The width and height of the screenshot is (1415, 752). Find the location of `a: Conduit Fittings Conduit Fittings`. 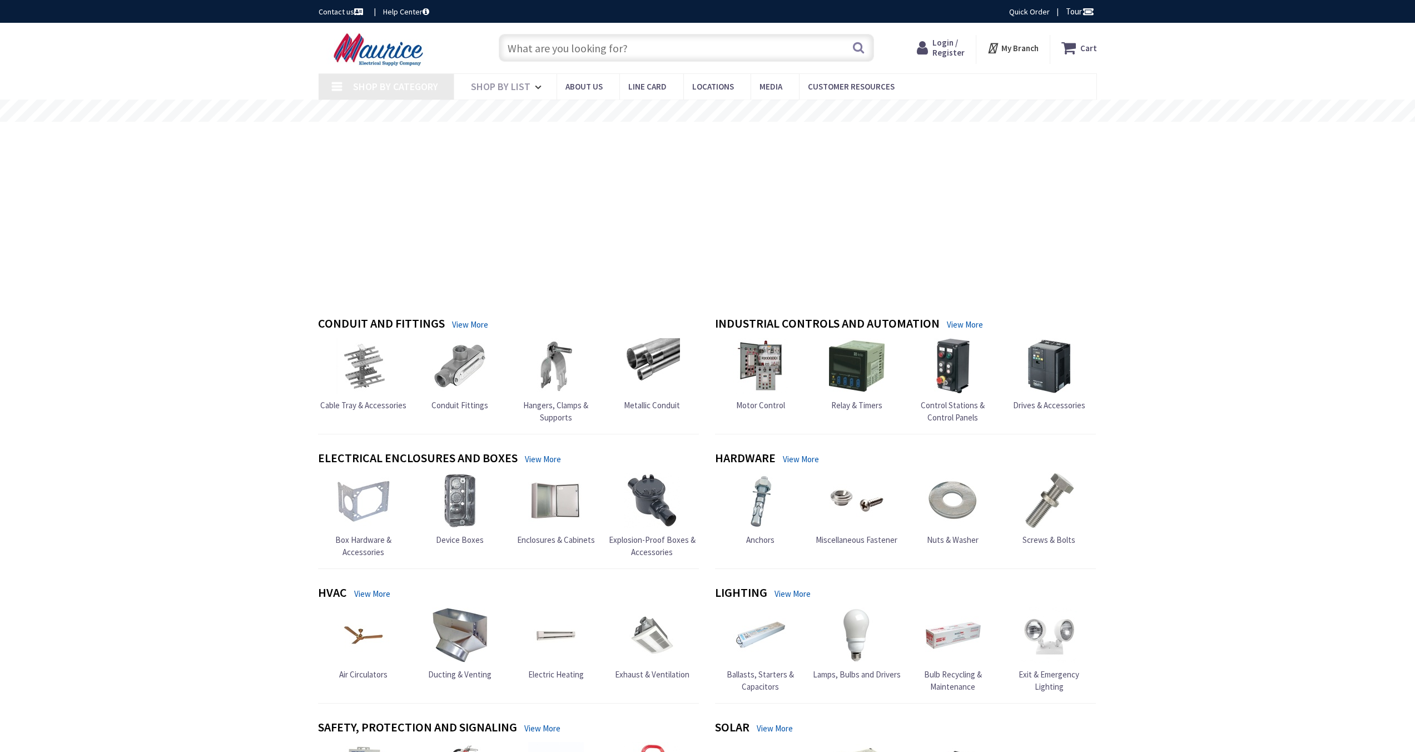

a: Conduit Fittings Conduit Fittings is located at coordinates (460, 374).